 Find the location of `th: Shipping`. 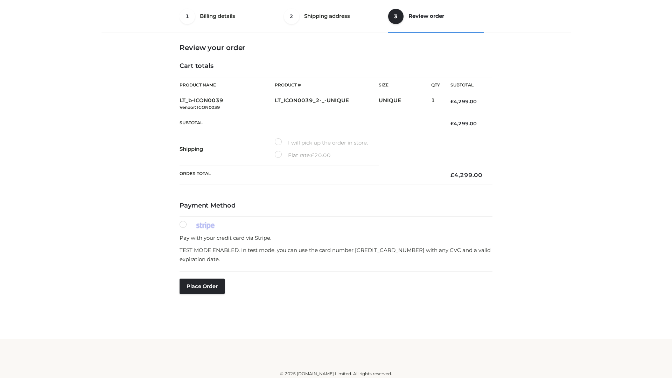

th: Shipping is located at coordinates (227, 149).